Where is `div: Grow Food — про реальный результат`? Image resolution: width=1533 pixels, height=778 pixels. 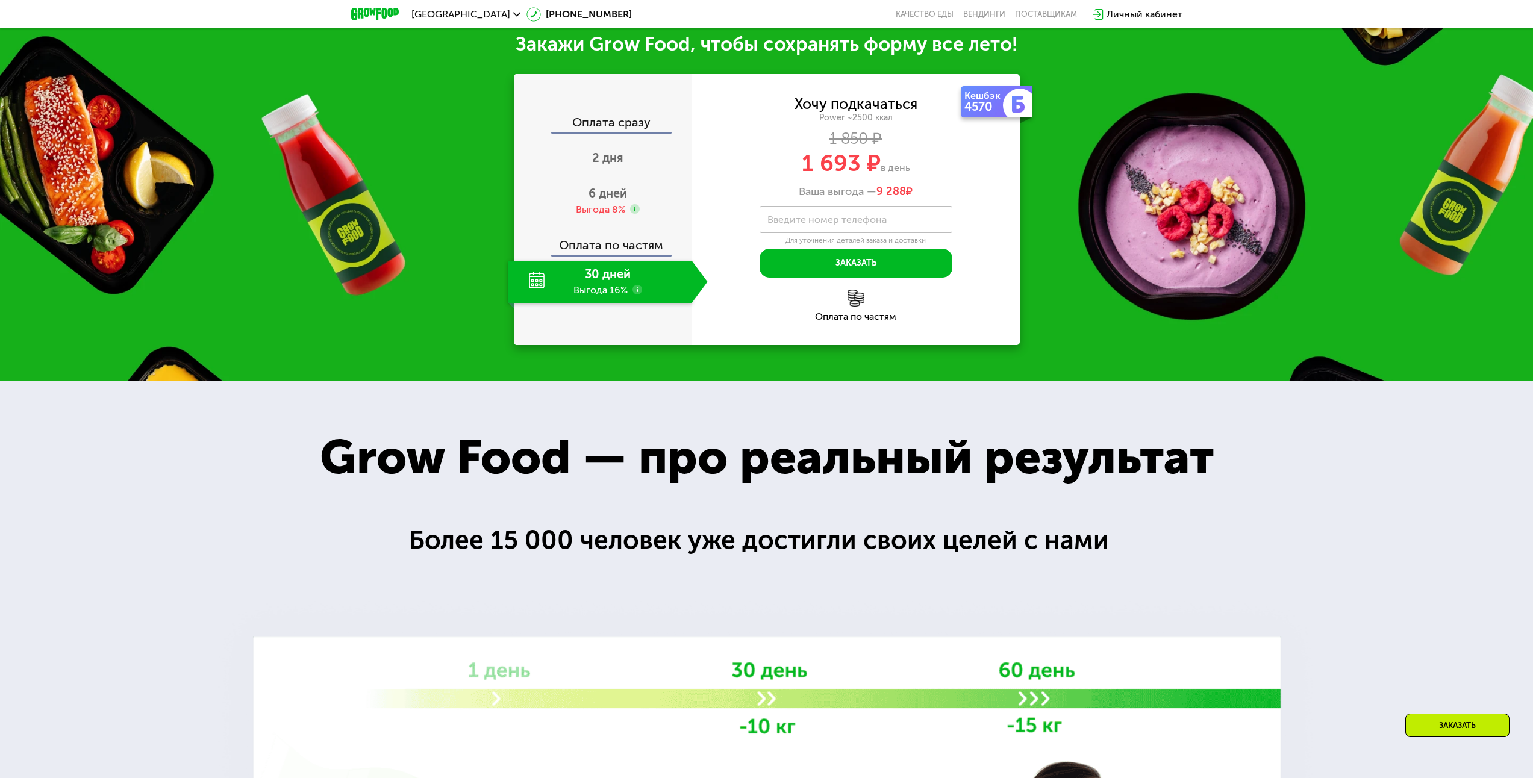 div: Grow Food — про реальный результат is located at coordinates (766, 457).